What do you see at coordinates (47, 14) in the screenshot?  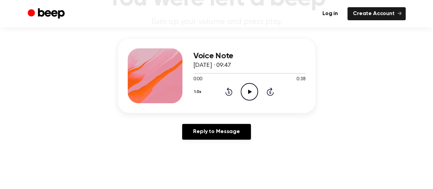 I see `a: Beep` at bounding box center [47, 14].